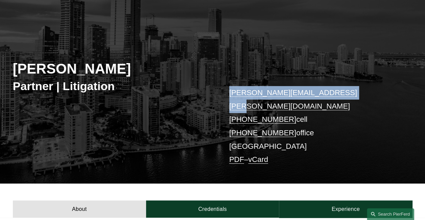 Image resolution: width=425 pixels, height=220 pixels. I want to click on a: PDF, so click(237, 160).